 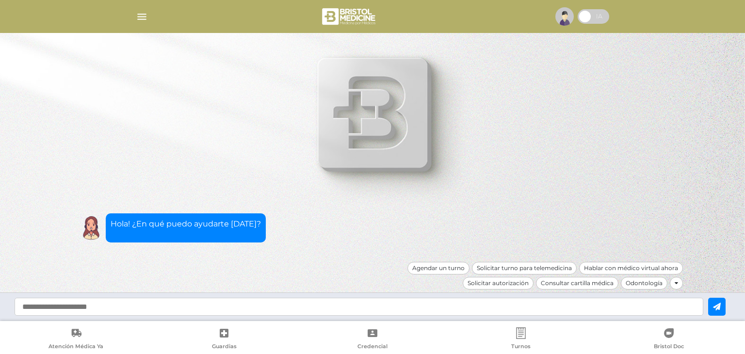 I want to click on div: Hablar con médico virtual ahora, so click(x=631, y=268).